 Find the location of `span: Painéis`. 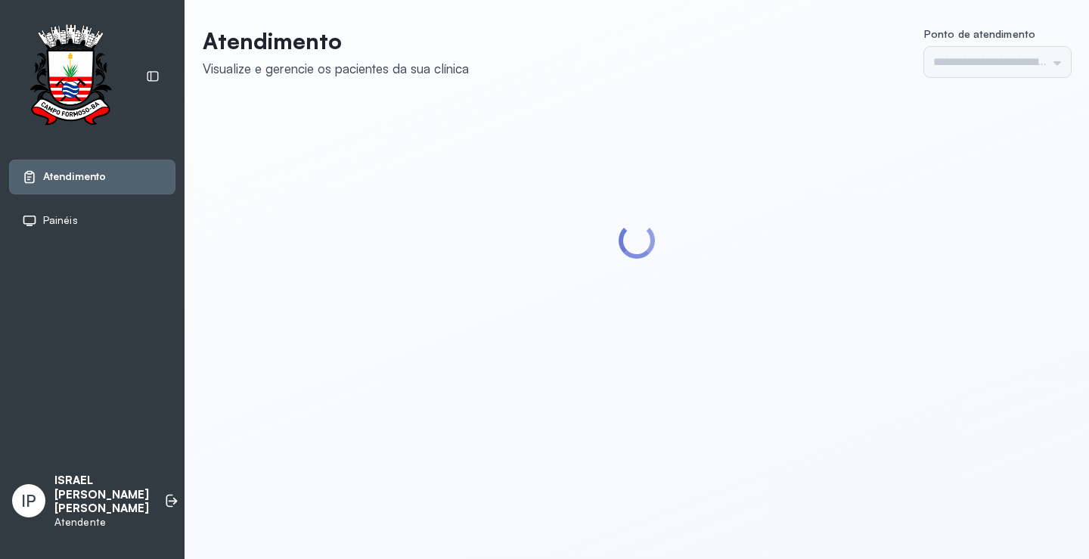

span: Painéis is located at coordinates (60, 220).